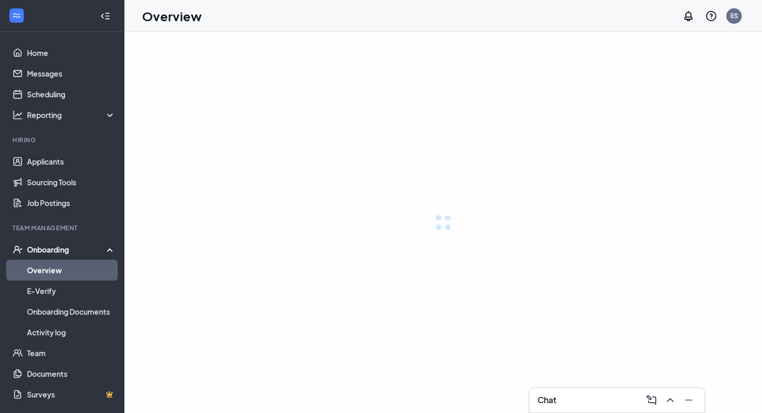  I want to click on svg: WorkstreamLogo, so click(17, 16).